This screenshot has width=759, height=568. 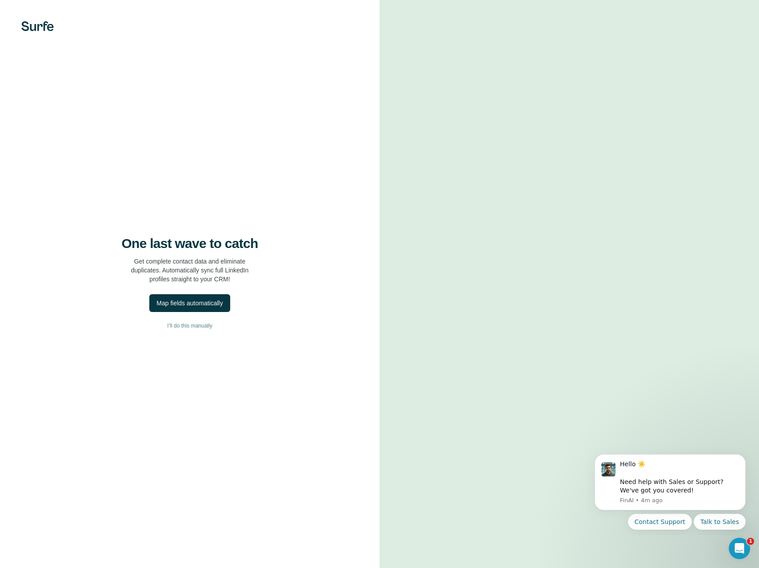 What do you see at coordinates (189, 303) in the screenshot?
I see `button: Map fields automatically` at bounding box center [189, 303].